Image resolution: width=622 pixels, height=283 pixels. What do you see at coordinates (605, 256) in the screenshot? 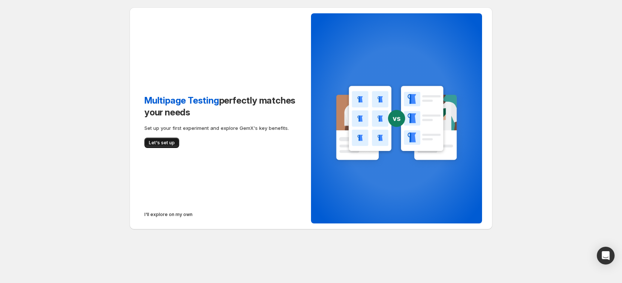
I see `div: Open Intercom Messenger` at bounding box center [605, 256].